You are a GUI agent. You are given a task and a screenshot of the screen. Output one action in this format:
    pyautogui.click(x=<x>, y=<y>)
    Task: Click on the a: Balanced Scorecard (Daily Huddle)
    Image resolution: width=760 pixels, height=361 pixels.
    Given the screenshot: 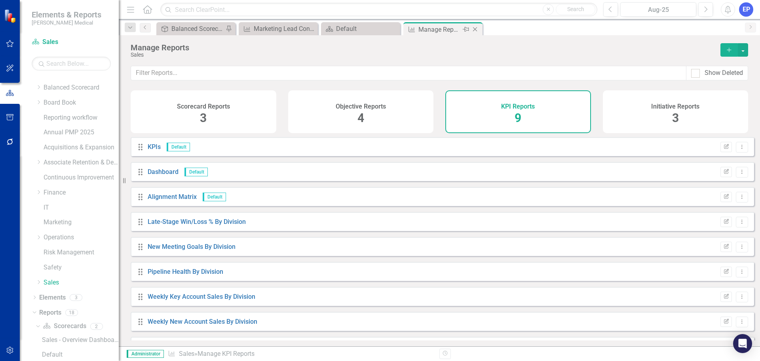 What is the action you would take?
    pyautogui.click(x=191, y=28)
    